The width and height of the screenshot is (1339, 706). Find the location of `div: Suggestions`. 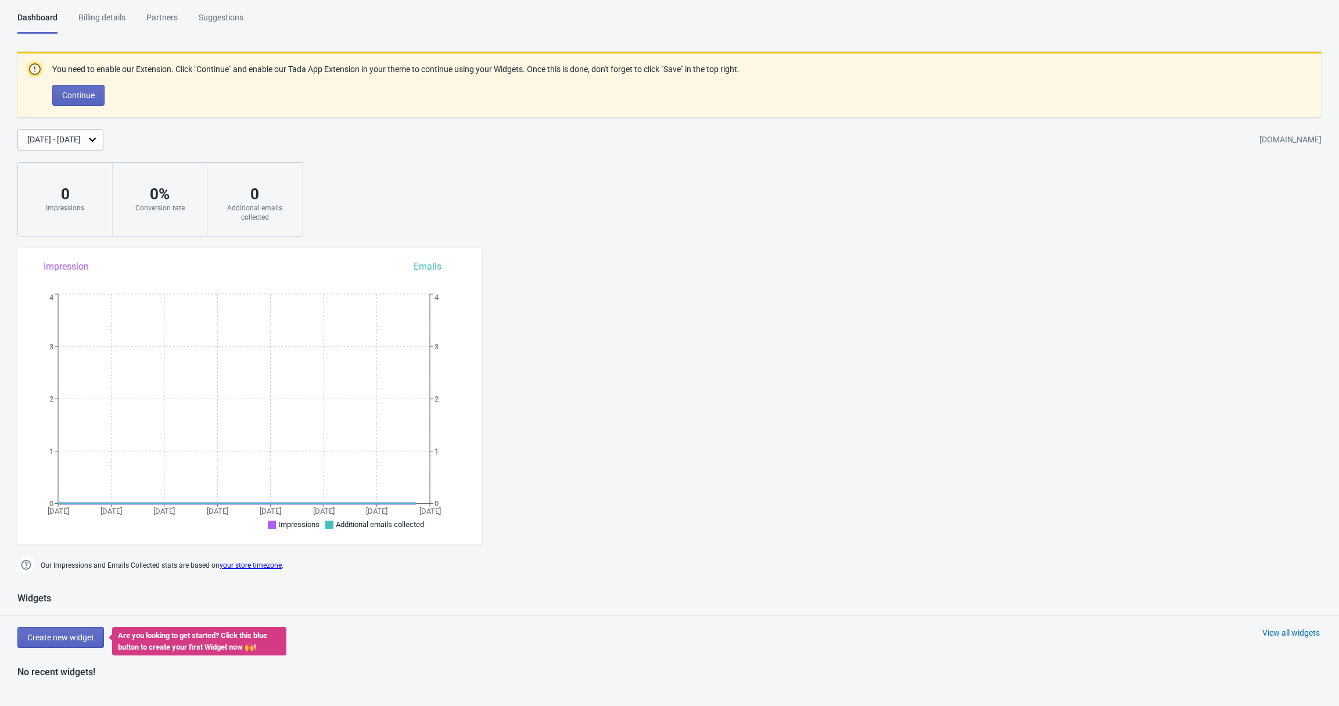

div: Suggestions is located at coordinates (221, 21).